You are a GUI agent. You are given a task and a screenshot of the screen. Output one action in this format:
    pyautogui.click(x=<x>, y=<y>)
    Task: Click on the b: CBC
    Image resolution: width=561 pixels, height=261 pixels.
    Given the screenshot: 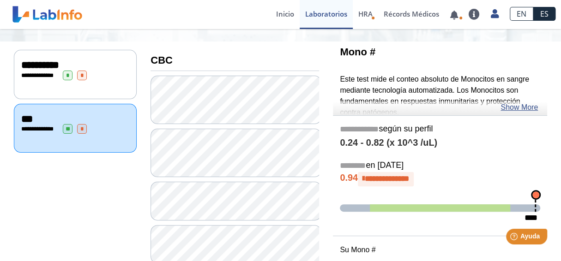 What is the action you would take?
    pyautogui.click(x=162, y=60)
    